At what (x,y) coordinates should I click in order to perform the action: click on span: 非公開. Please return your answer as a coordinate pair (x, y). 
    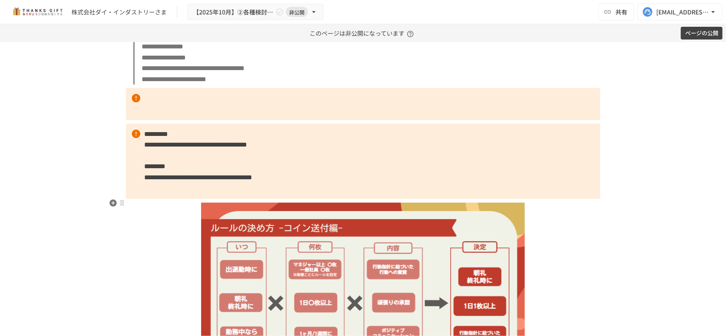
    Looking at the image, I should click on (297, 12).